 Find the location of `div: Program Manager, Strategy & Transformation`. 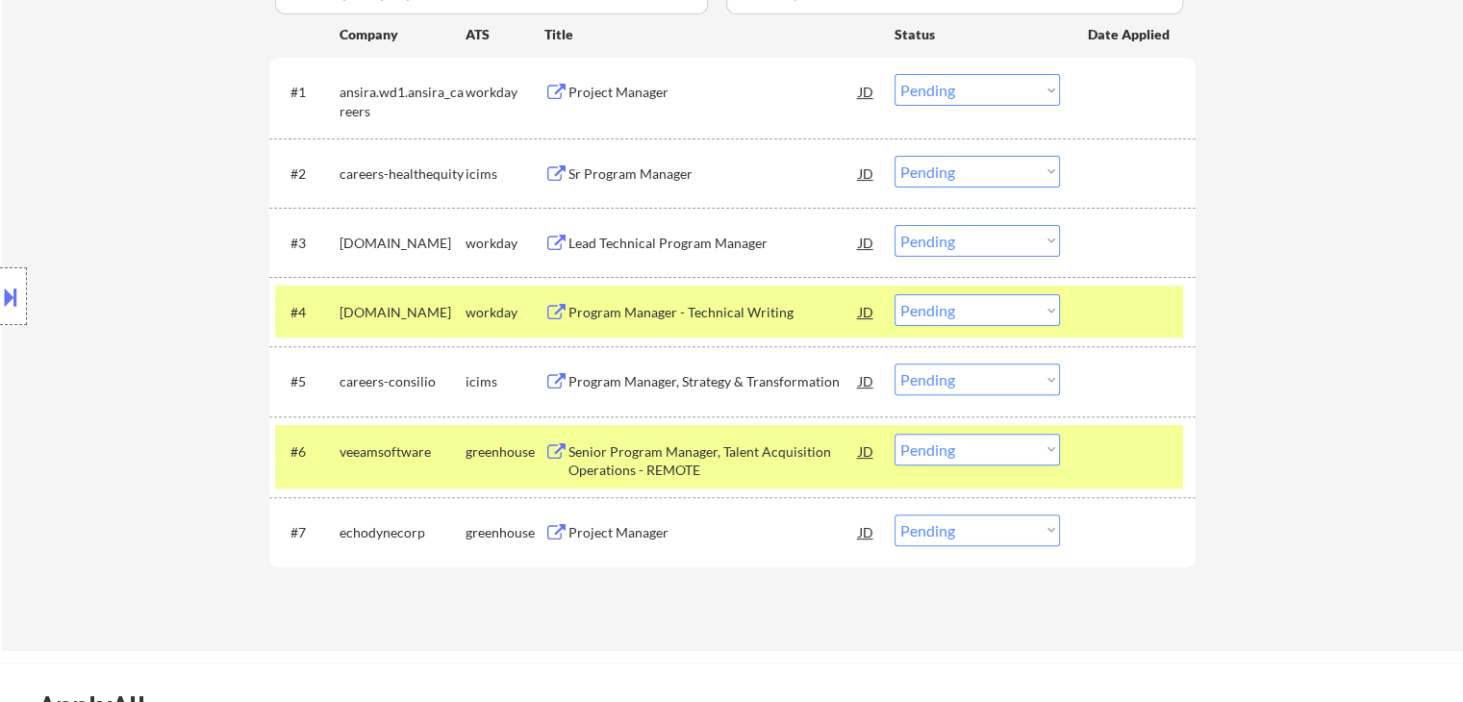

div: Program Manager, Strategy & Transformation is located at coordinates (714, 382).